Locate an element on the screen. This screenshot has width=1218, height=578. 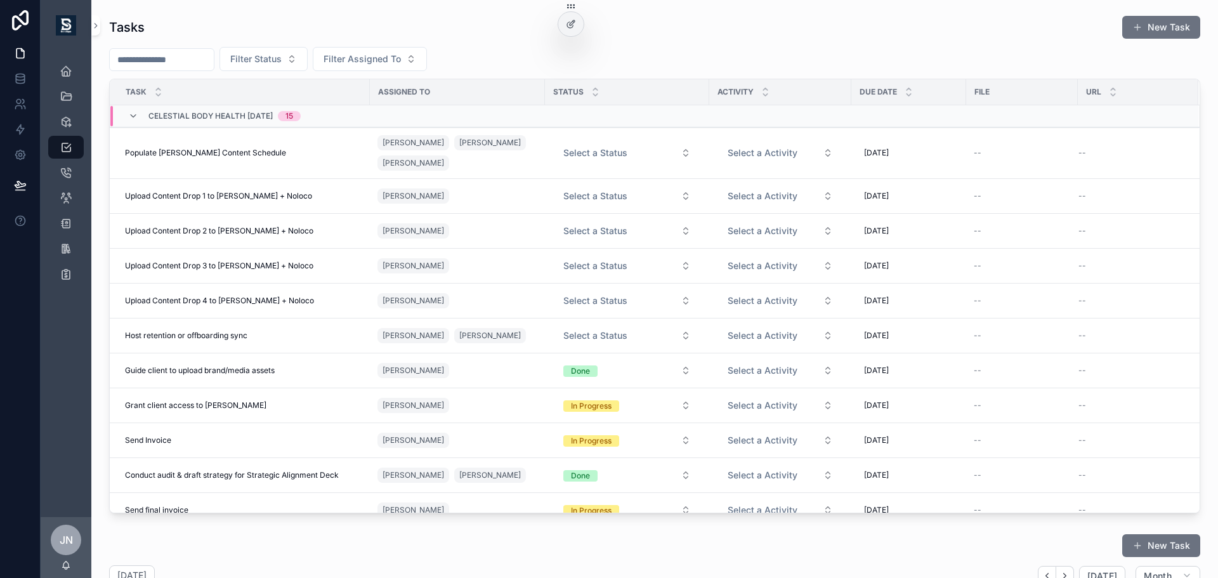
button: New Task is located at coordinates (1161, 27).